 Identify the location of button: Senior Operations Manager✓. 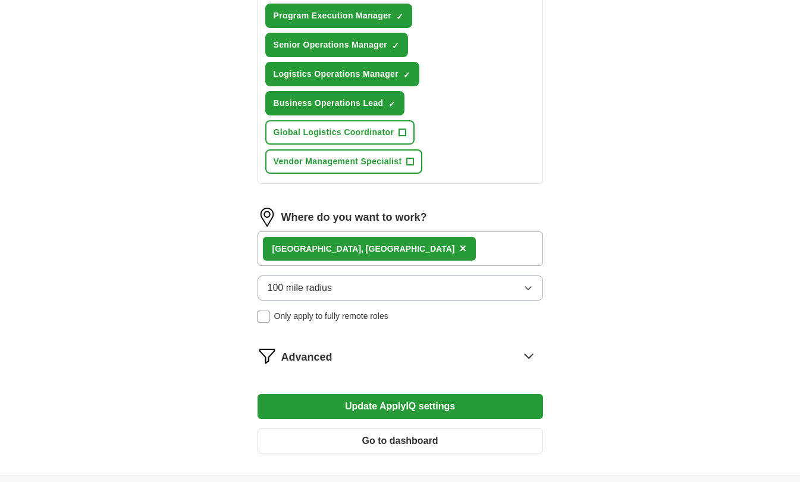
(337, 45).